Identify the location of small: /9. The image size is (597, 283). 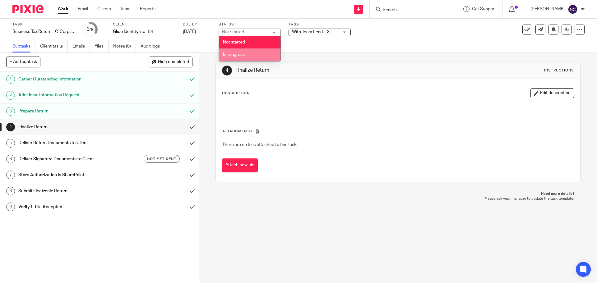
(91, 30).